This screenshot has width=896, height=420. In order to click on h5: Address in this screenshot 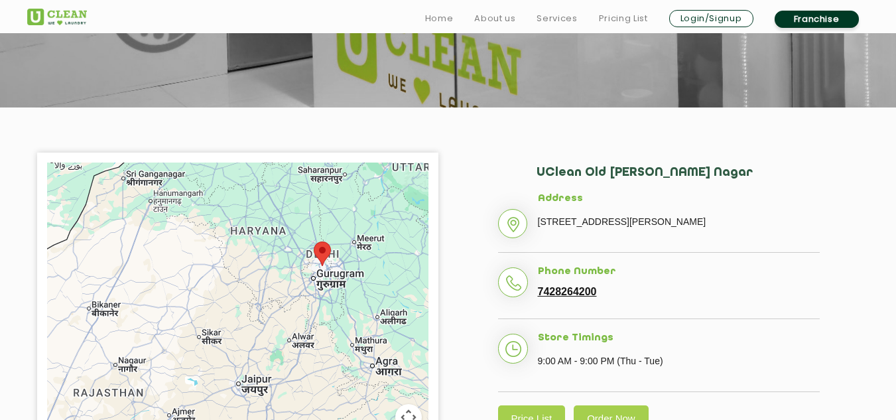, I will do `click(678, 199)`.